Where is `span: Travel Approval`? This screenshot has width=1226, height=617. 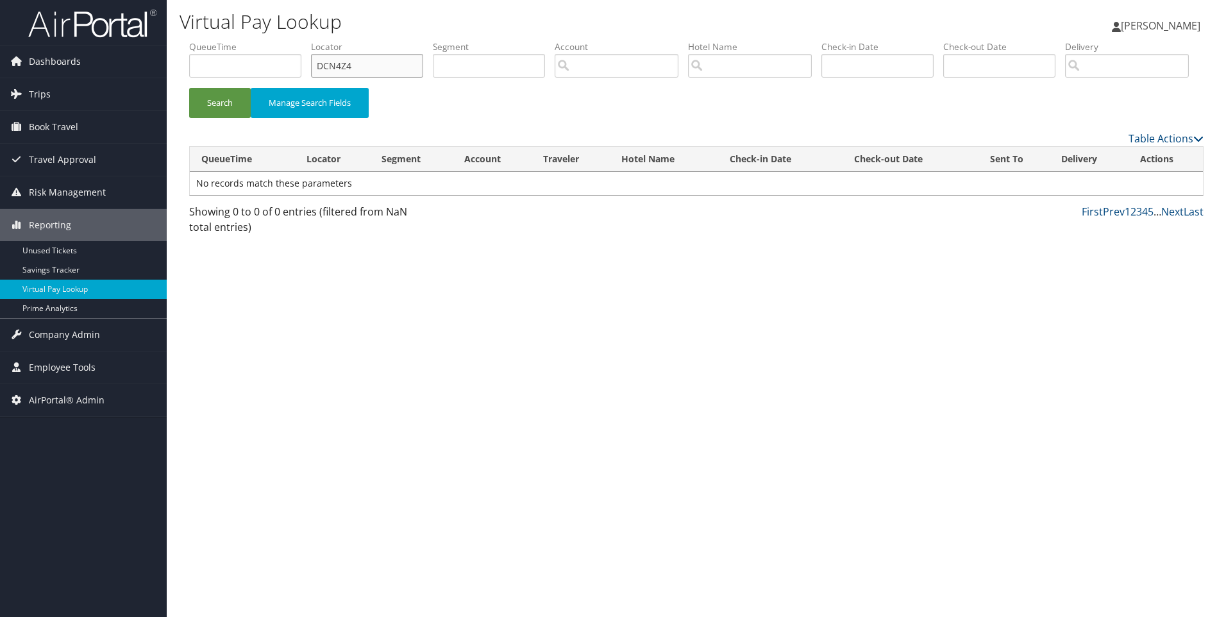 span: Travel Approval is located at coordinates (62, 160).